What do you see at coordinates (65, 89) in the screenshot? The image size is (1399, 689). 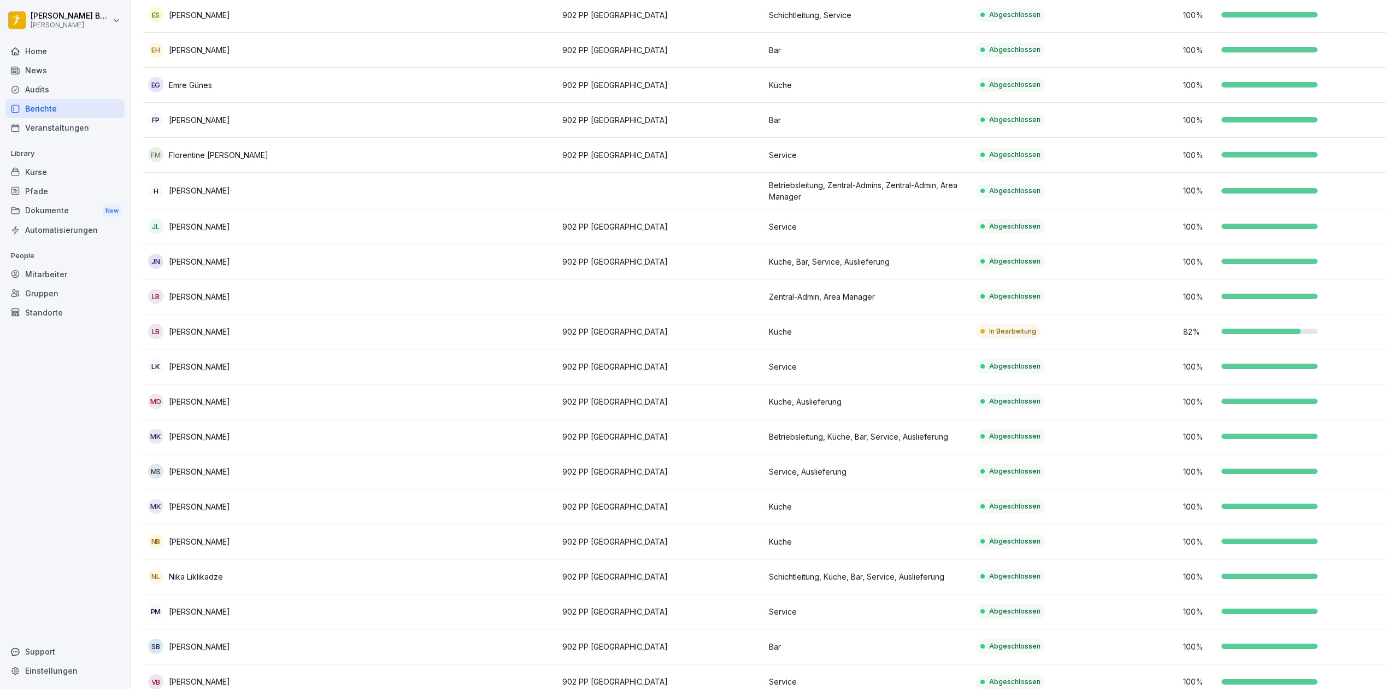 I see `a: Audits` at bounding box center [65, 89].